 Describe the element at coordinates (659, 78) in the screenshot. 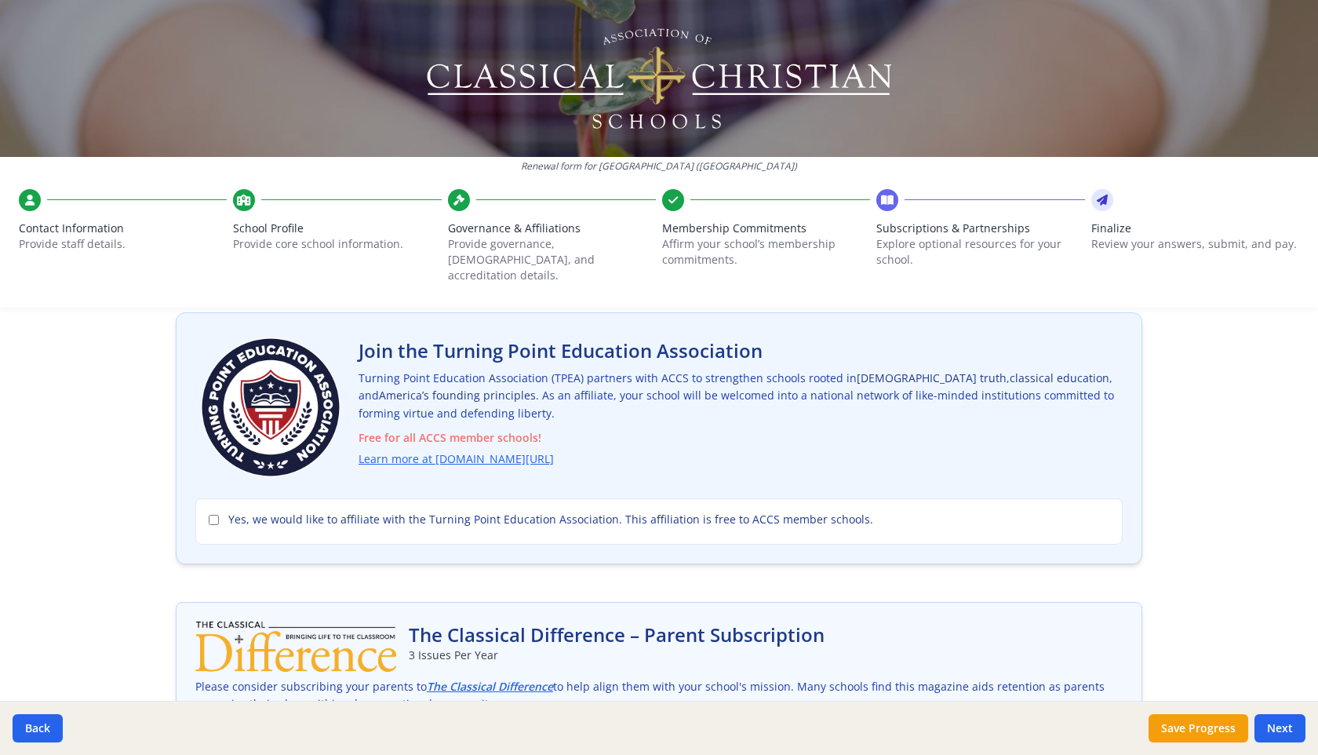

I see `img: Logo` at that location.